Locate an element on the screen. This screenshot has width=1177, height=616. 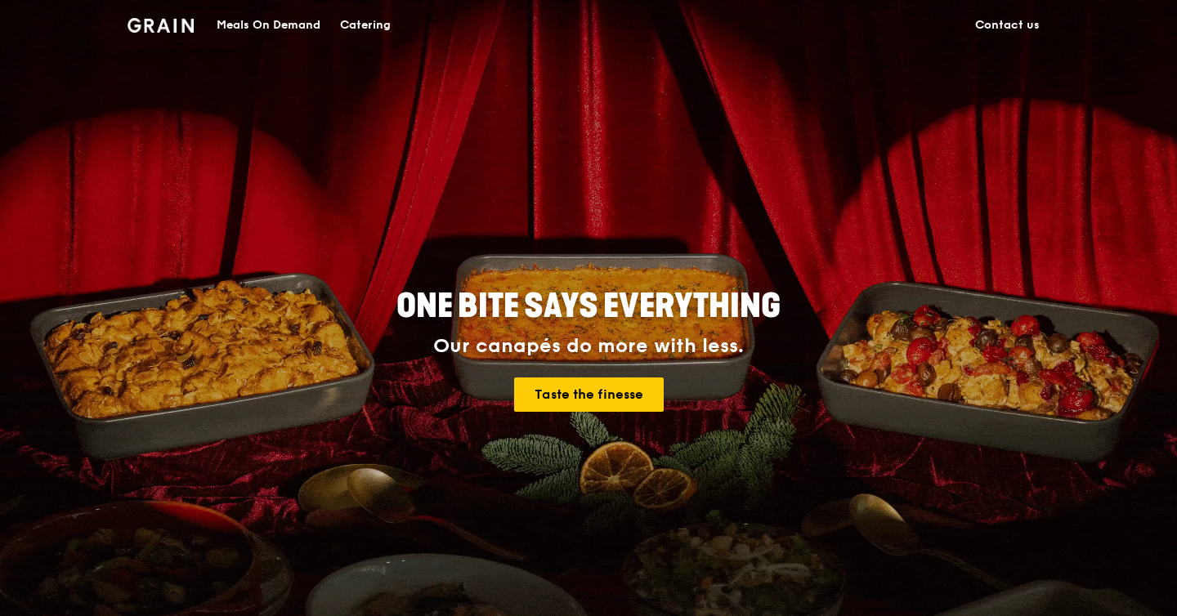
a: Taste the finesse is located at coordinates (589, 395).